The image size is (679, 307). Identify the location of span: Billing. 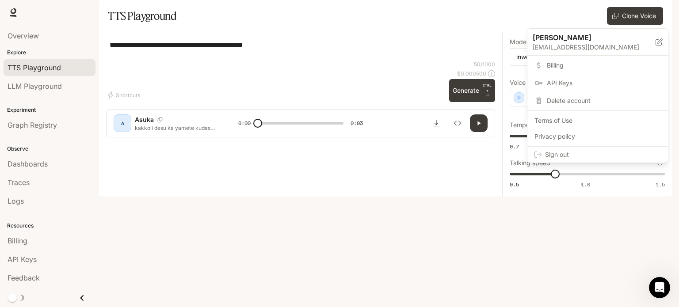
(604, 65).